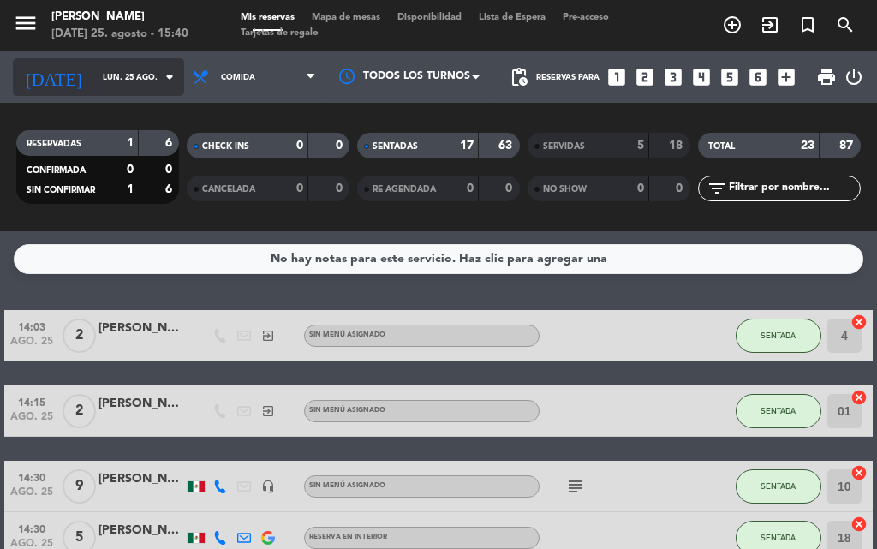  Describe the element at coordinates (404, 189) in the screenshot. I see `span: RE AGENDADA` at that location.